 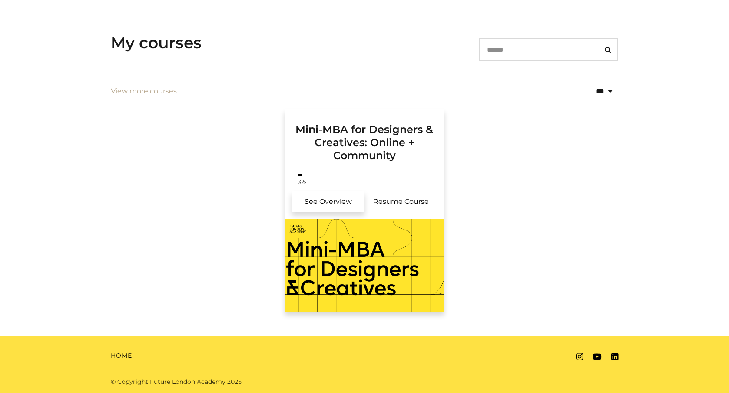 I want to click on a: Mini-MBA for Designers & Creatives: Online + Community: See Overview, so click(x=328, y=202).